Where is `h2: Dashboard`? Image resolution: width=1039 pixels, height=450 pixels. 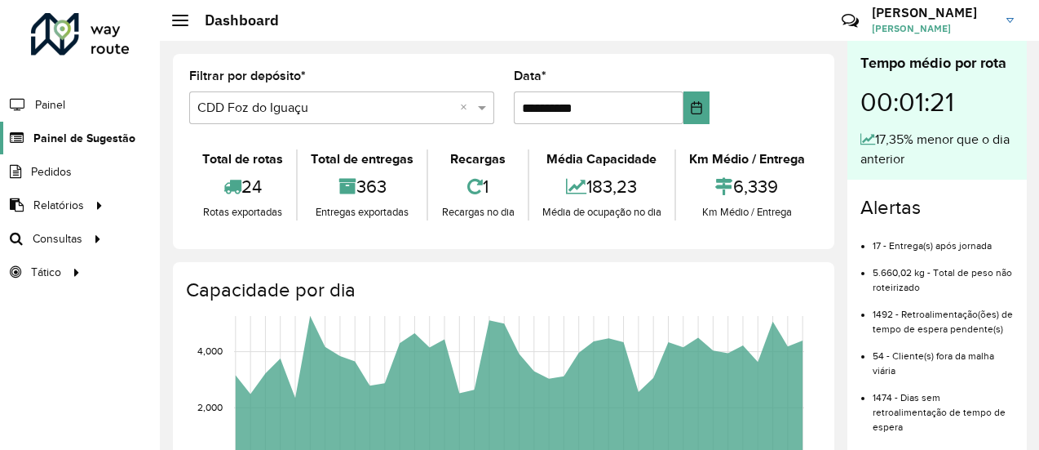 h2: Dashboard is located at coordinates (233, 20).